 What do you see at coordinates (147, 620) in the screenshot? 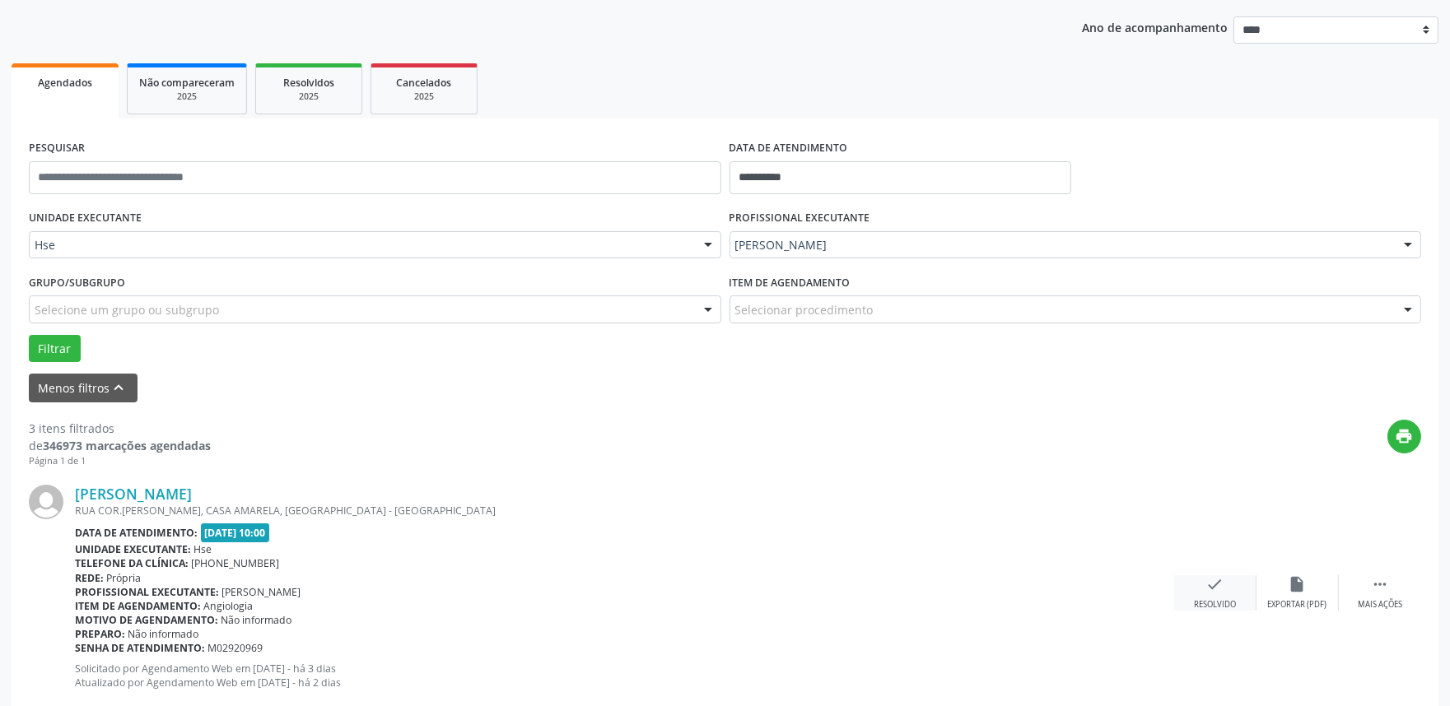
I see `b: Motivo de agendamento:` at bounding box center [147, 620].